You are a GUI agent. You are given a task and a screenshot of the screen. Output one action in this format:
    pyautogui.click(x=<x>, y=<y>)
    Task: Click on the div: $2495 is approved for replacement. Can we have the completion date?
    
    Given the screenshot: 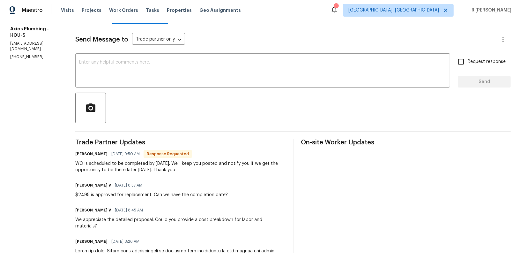 What is the action you would take?
    pyautogui.click(x=152, y=195)
    